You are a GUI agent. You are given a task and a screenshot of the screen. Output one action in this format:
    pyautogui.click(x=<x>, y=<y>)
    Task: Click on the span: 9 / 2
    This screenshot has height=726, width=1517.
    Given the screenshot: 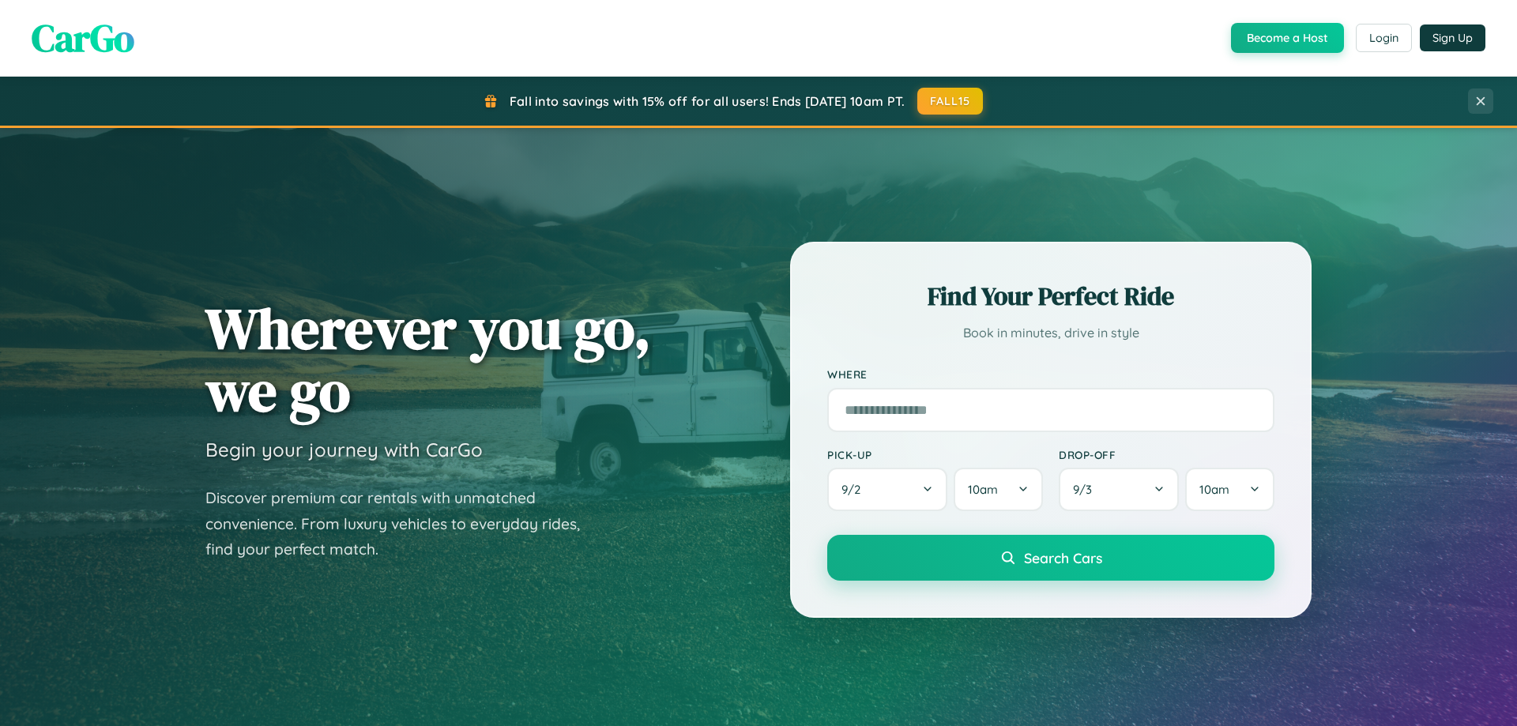 What is the action you would take?
    pyautogui.click(x=855, y=489)
    